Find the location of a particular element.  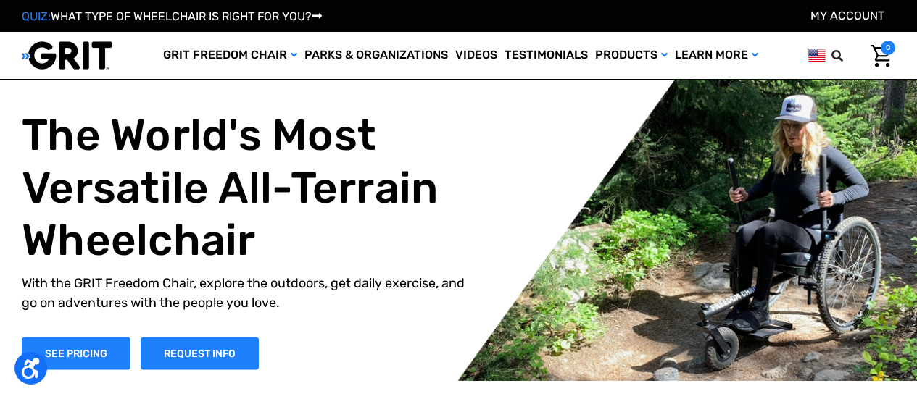

input: Search is located at coordinates (849, 56).